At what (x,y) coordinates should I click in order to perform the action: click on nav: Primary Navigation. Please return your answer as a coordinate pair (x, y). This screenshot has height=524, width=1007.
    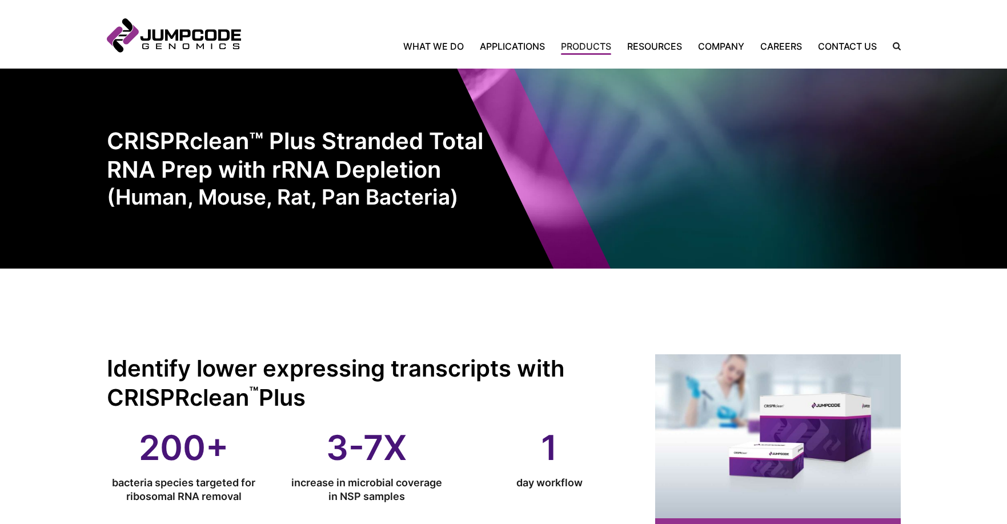
    Looking at the image, I should click on (563, 46).